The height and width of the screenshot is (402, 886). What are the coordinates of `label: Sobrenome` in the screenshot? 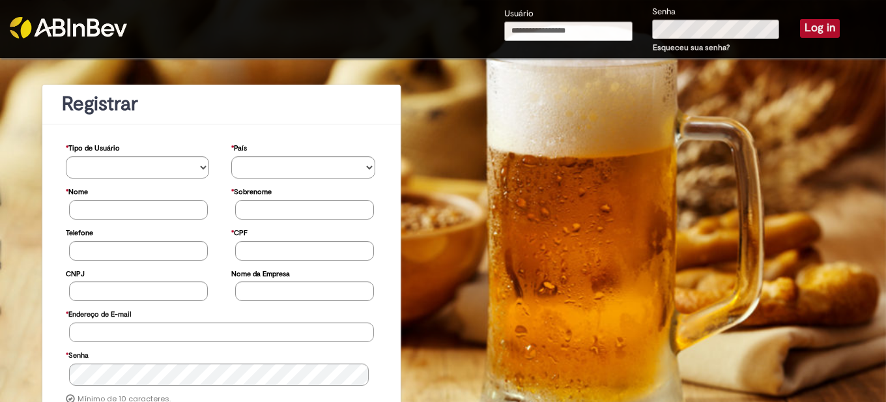 It's located at (252, 190).